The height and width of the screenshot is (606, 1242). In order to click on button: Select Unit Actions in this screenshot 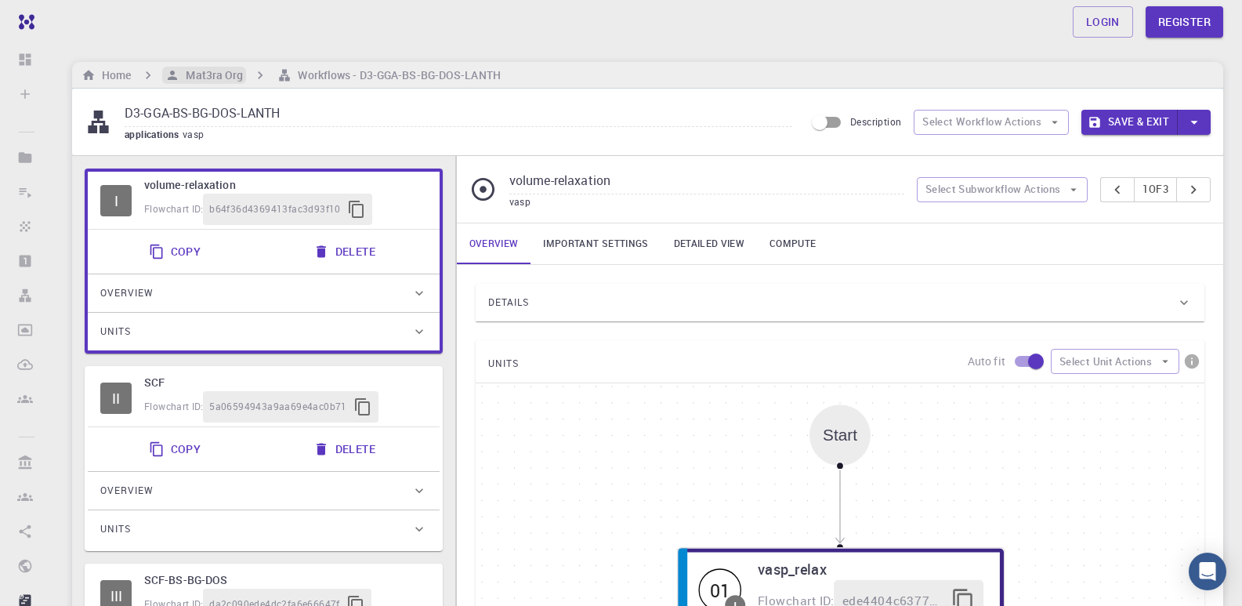, I will do `click(1115, 361)`.